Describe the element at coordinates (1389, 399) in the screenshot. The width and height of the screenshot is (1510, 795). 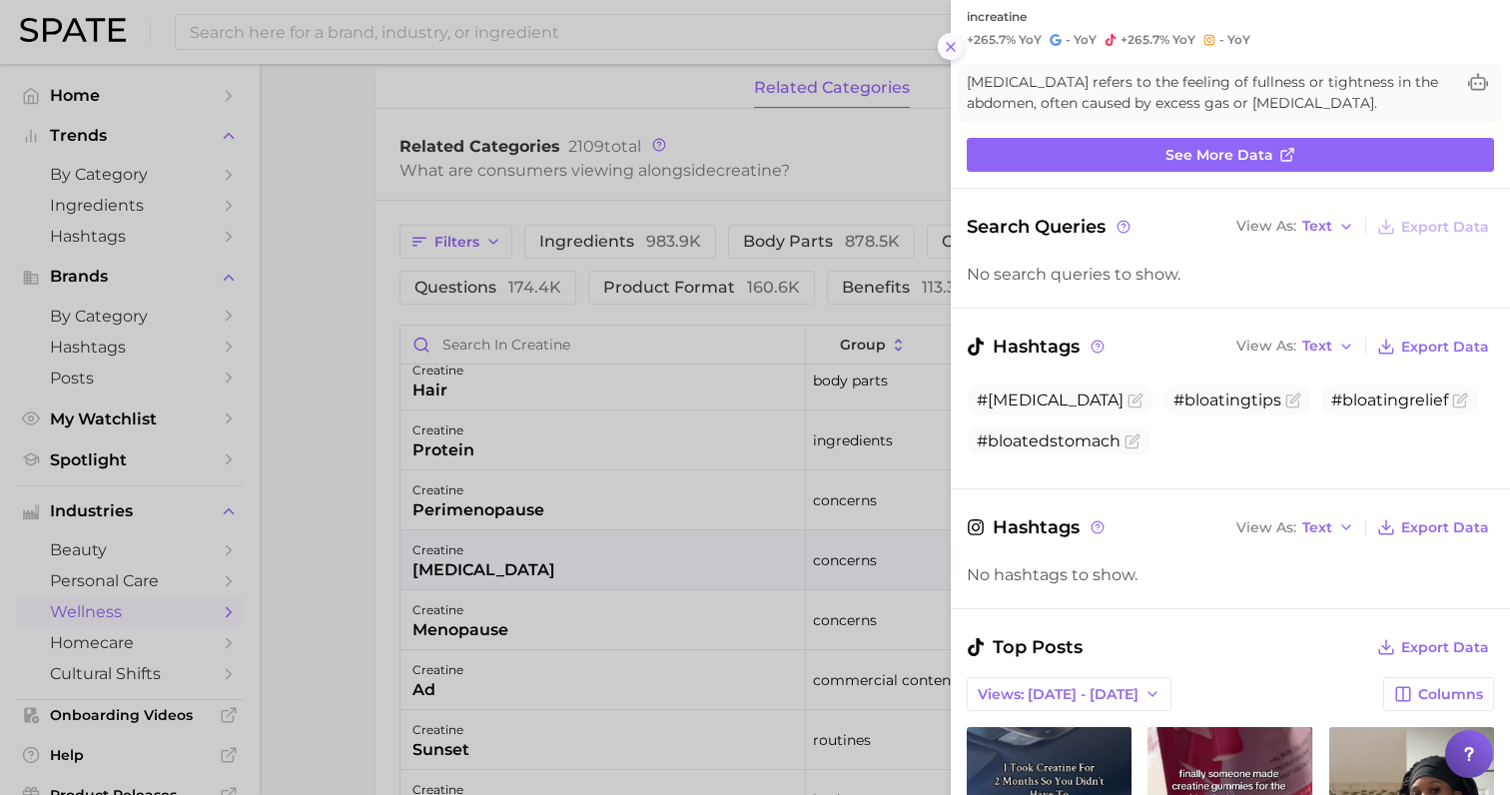
I see `span: #bloatingrelief` at that location.